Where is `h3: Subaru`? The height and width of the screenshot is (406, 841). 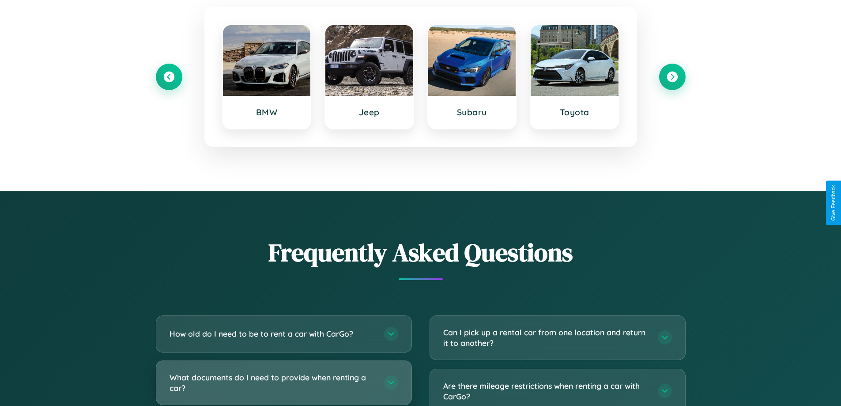 h3: Subaru is located at coordinates (472, 112).